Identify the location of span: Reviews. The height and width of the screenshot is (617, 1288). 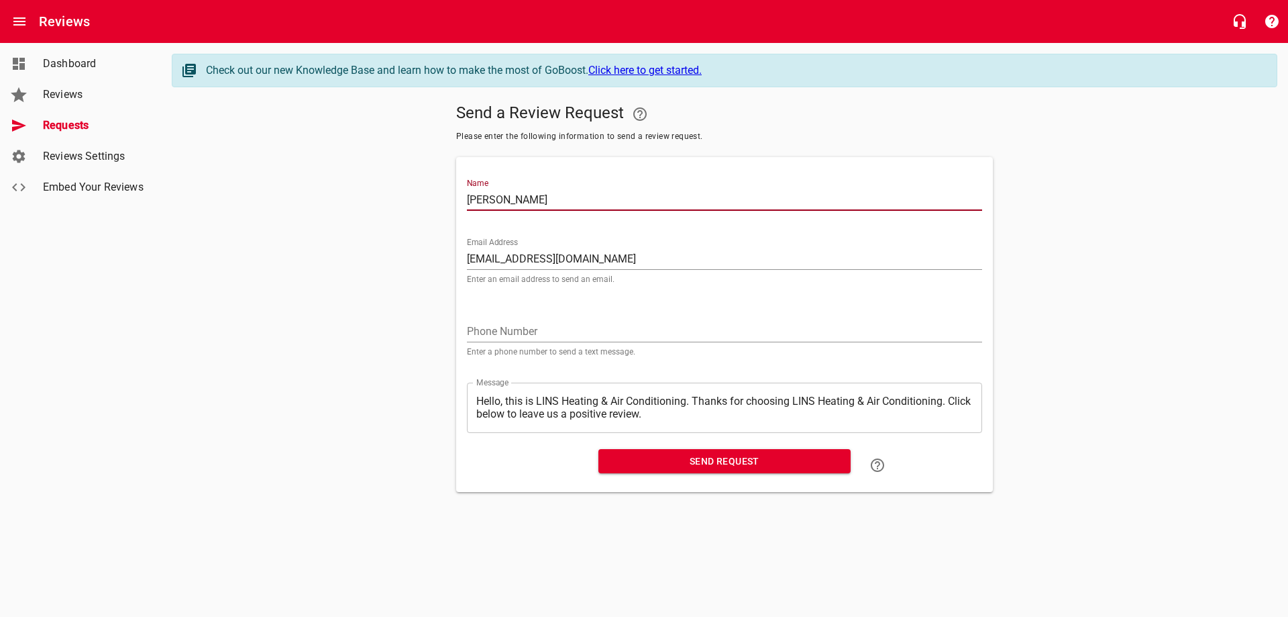
(94, 95).